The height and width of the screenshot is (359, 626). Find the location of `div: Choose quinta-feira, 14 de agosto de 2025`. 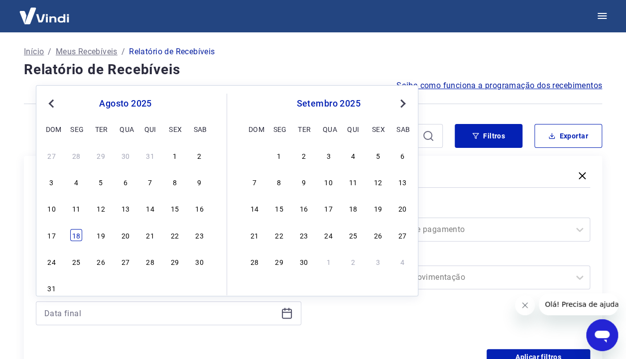

div: Choose quinta-feira, 14 de agosto de 2025 is located at coordinates (150, 208).